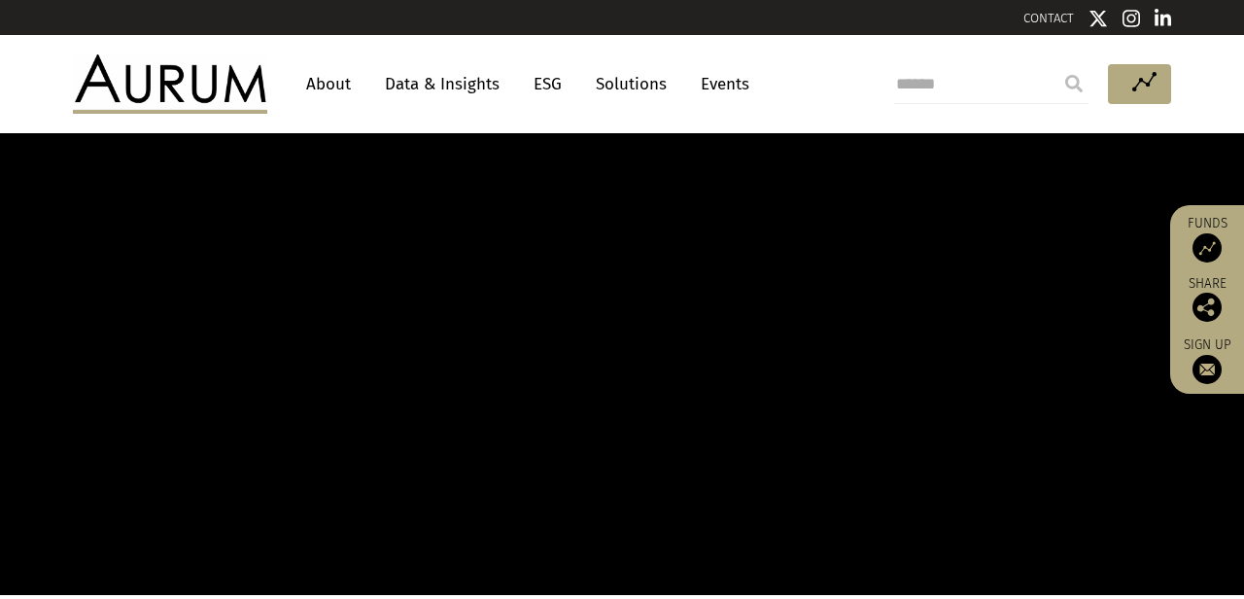 This screenshot has height=599, width=1244. What do you see at coordinates (1208, 369) in the screenshot?
I see `img: Sign up to our newsletter` at bounding box center [1208, 369].